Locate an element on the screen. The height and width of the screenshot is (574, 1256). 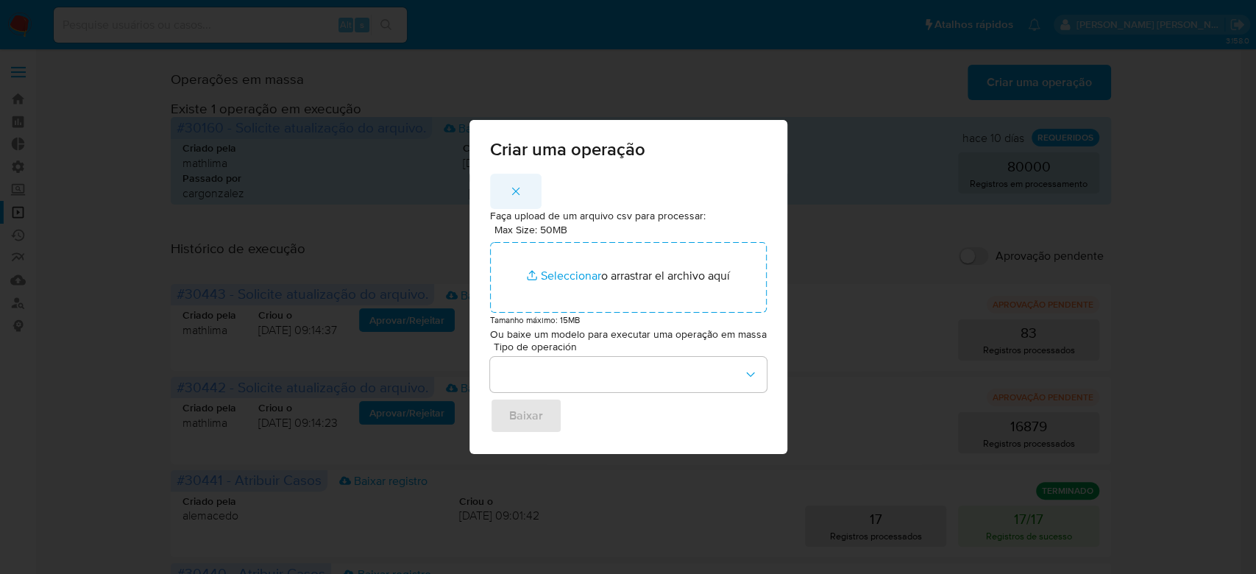
p: Ou baixe um modelo para executar uma operação em massa is located at coordinates (628, 335).